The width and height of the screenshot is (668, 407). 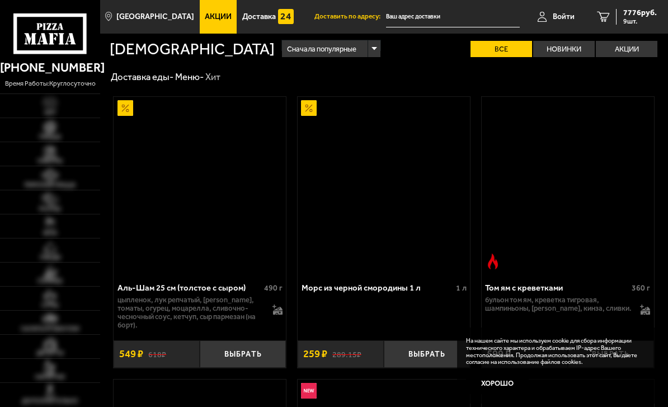 I want to click on a: АкционныйАль-Шам 25 см (толстое с сыром), so click(x=200, y=185).